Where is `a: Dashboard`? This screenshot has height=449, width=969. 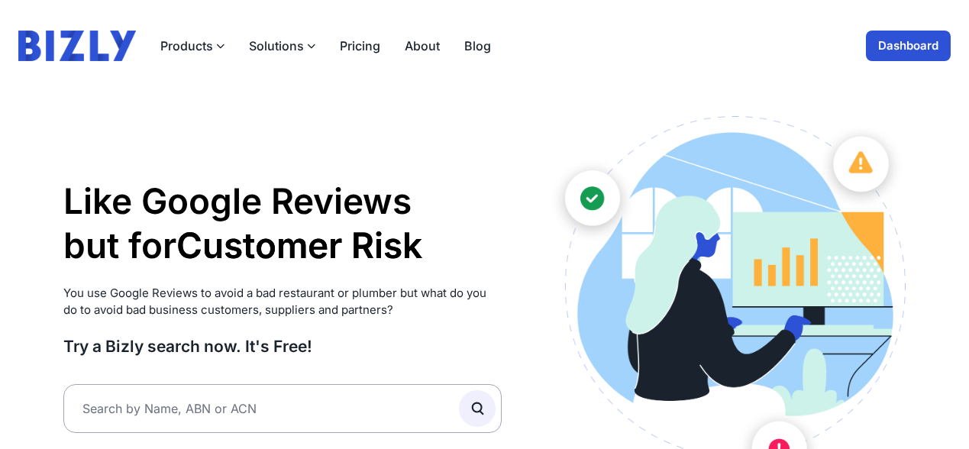 a: Dashboard is located at coordinates (908, 46).